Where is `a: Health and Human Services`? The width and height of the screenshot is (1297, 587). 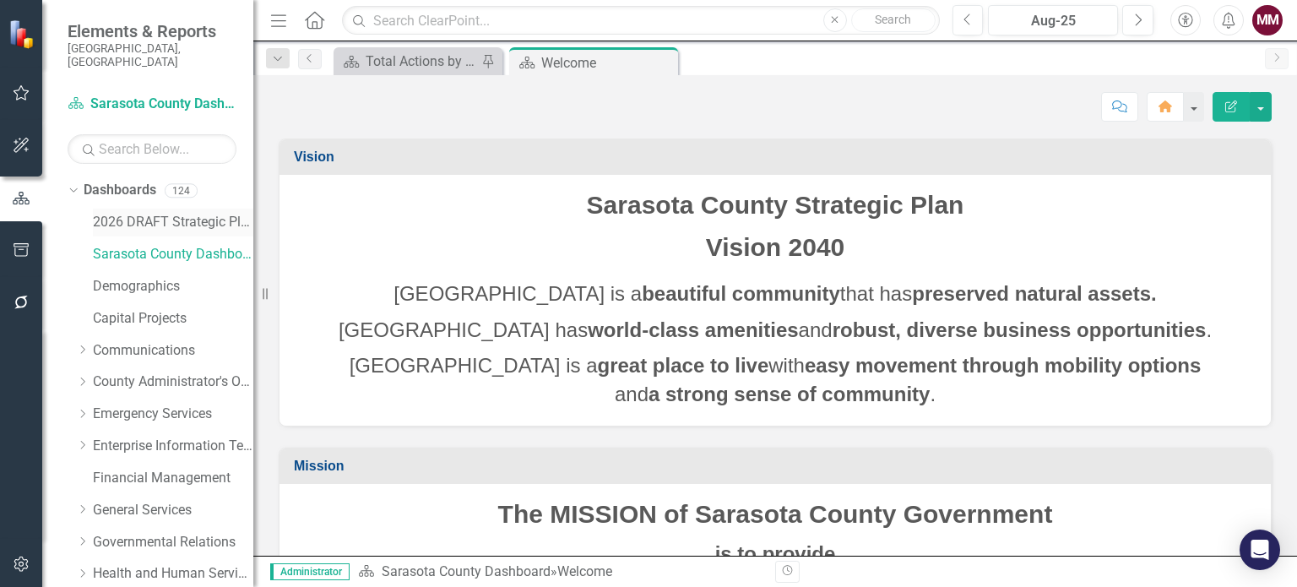 a: Health and Human Services is located at coordinates (173, 574).